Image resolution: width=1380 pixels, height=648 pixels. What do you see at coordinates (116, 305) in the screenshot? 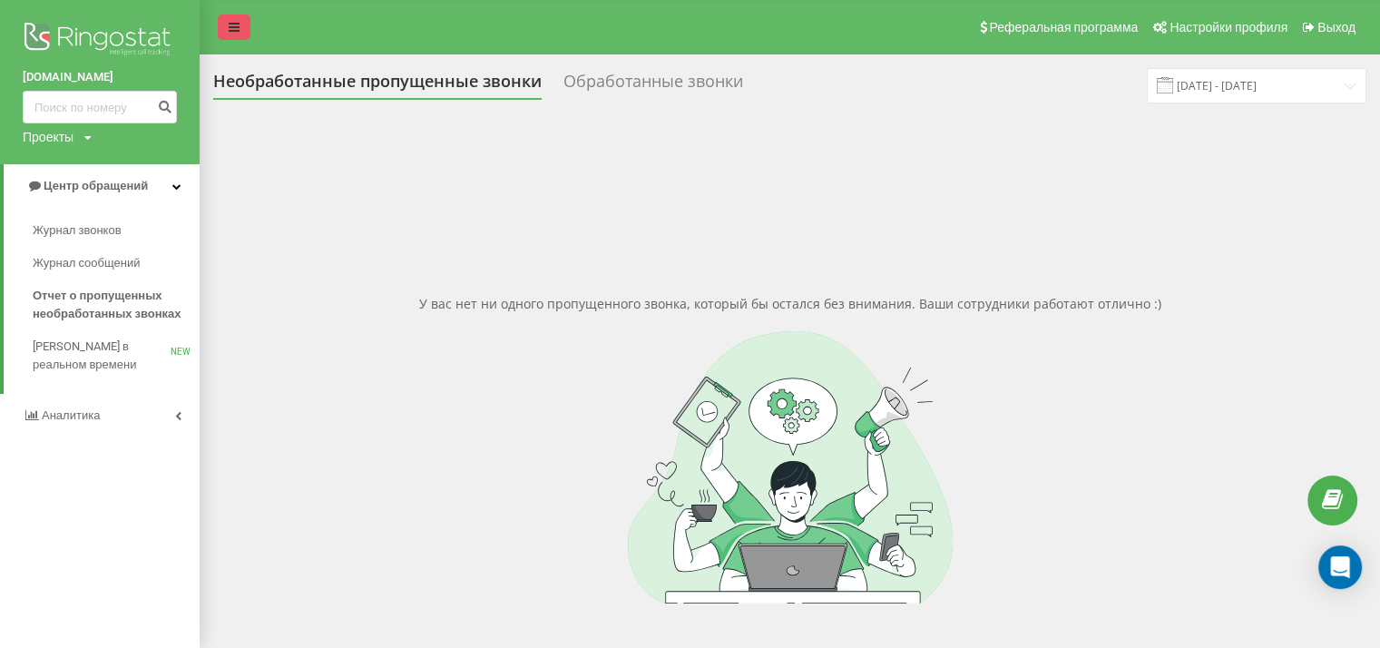
I see `a: Отчет о пропущенных необработанных звонках` at bounding box center [116, 305].